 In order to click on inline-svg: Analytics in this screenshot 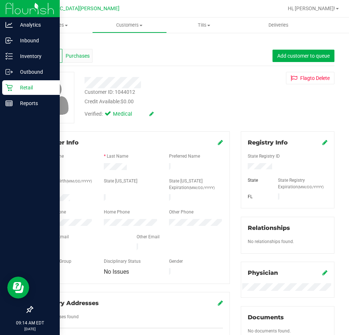, I will do `click(9, 25)`.